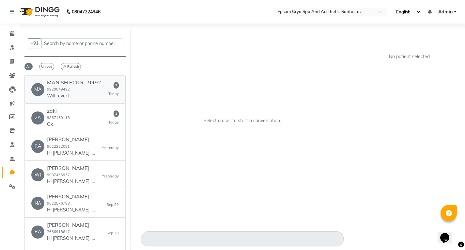 Image resolution: width=465 pixels, height=250 pixels. Describe the element at coordinates (410, 57) in the screenshot. I see `div: No patient selected` at that location.